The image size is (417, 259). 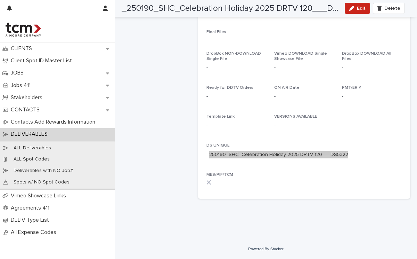 I want to click on a: Powered By Stacker, so click(x=265, y=248).